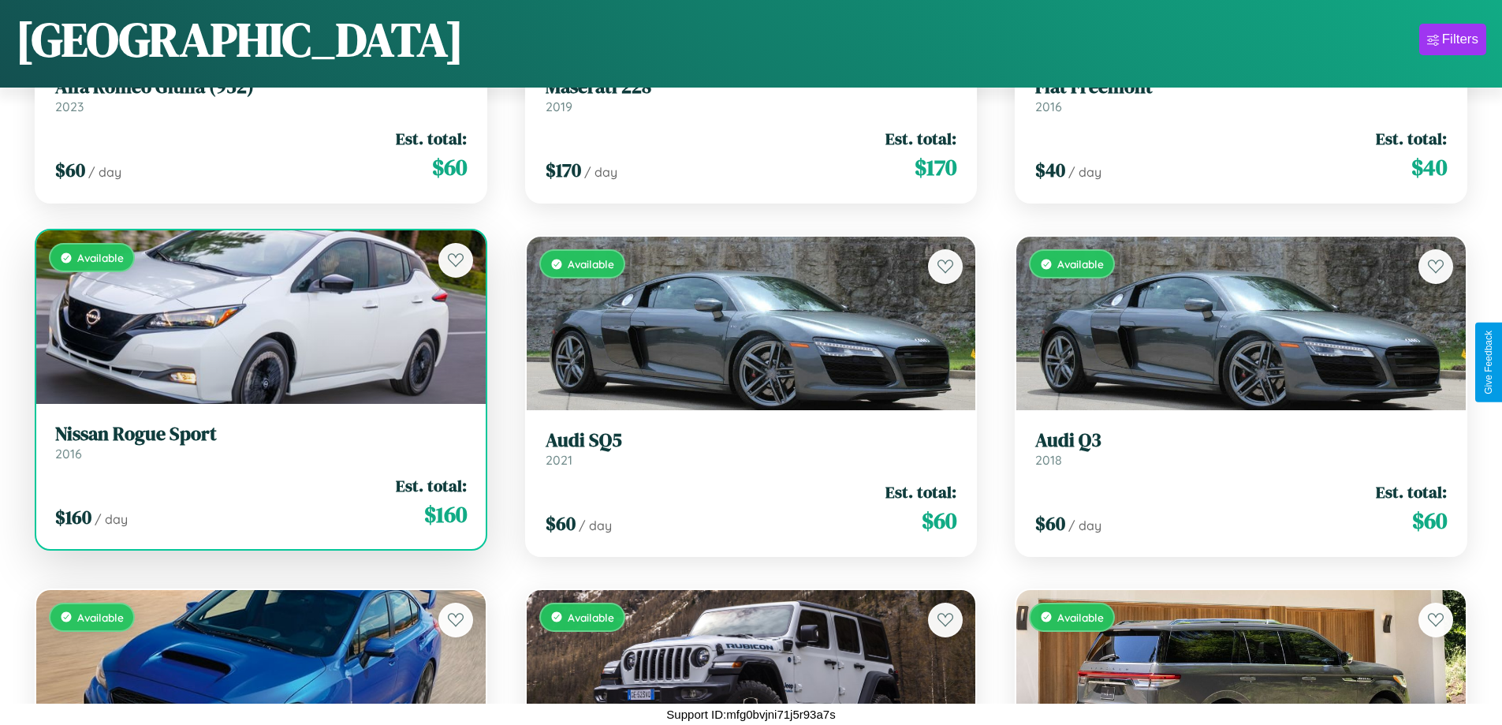 The width and height of the screenshot is (1502, 725). What do you see at coordinates (751, 448) in the screenshot?
I see `a: Audi SQ52021` at bounding box center [751, 448].